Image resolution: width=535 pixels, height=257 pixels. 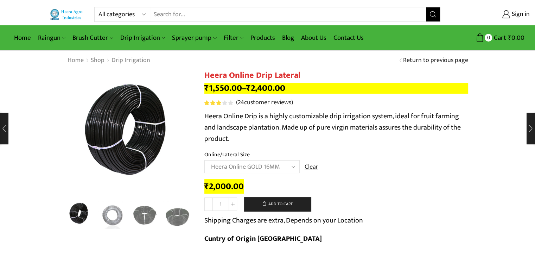 I want to click on a: 2, so click(x=112, y=215).